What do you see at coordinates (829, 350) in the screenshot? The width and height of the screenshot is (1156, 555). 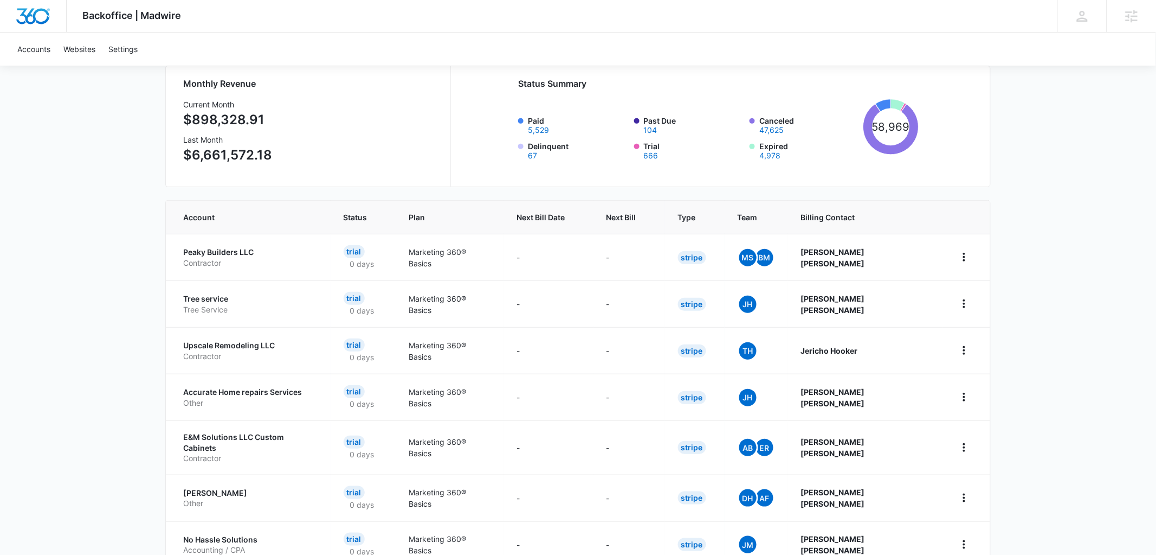 I see `strong: Jericho Hooker` at bounding box center [829, 350].